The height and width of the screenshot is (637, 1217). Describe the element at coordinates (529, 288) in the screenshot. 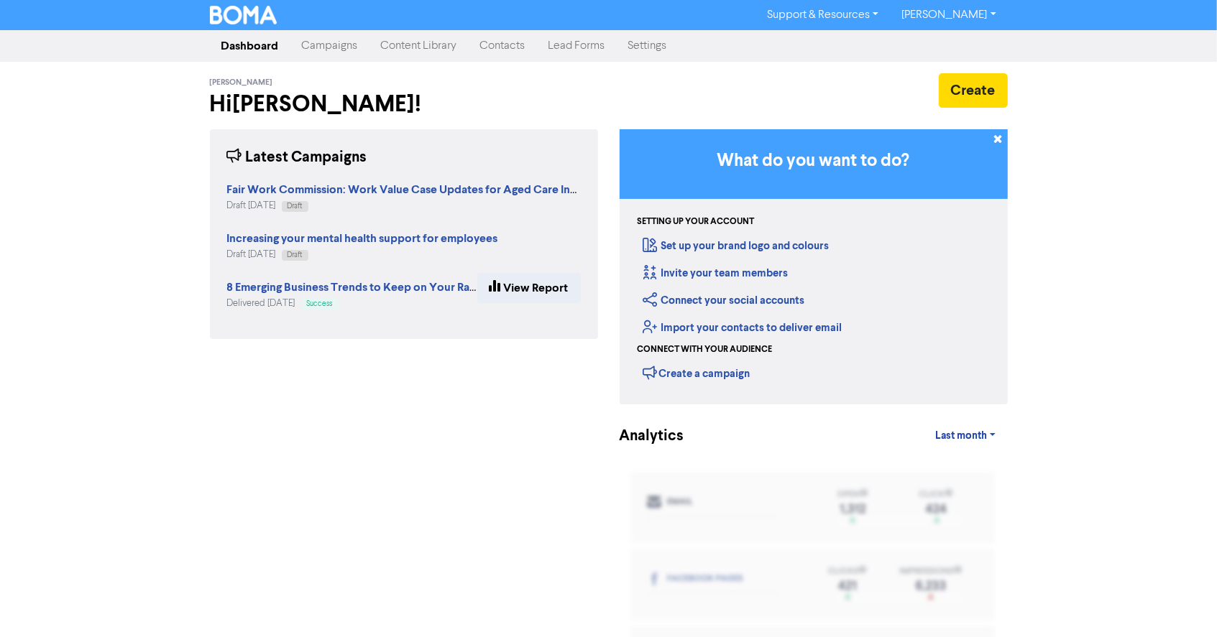

I see `a: View Report` at that location.